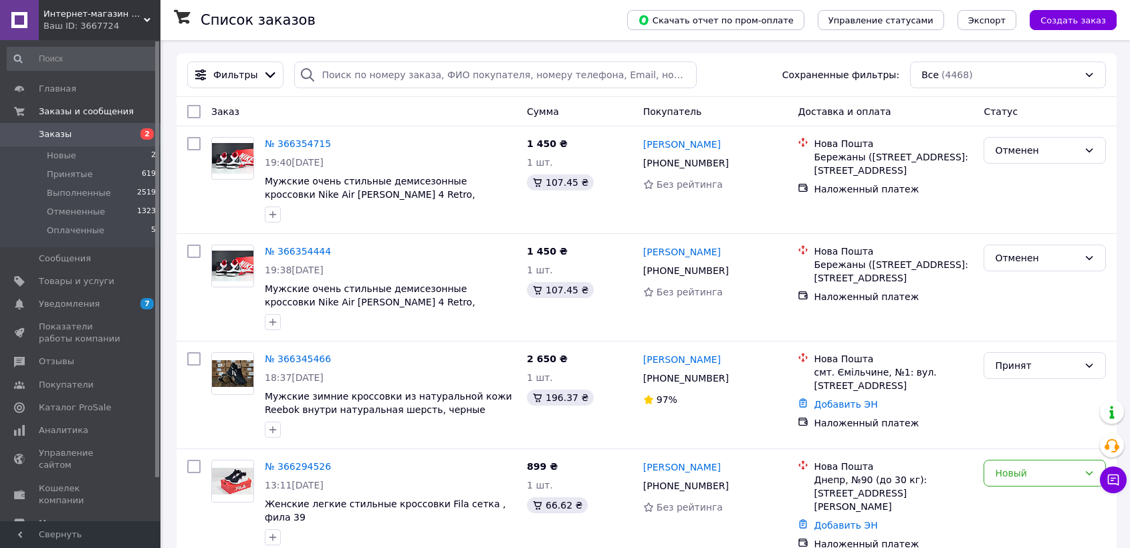  I want to click on a: Мужские зимние кроссовки из натуральной кожи Reebok внутри натуральная шерсть, черные качественны..., so click(388, 410).